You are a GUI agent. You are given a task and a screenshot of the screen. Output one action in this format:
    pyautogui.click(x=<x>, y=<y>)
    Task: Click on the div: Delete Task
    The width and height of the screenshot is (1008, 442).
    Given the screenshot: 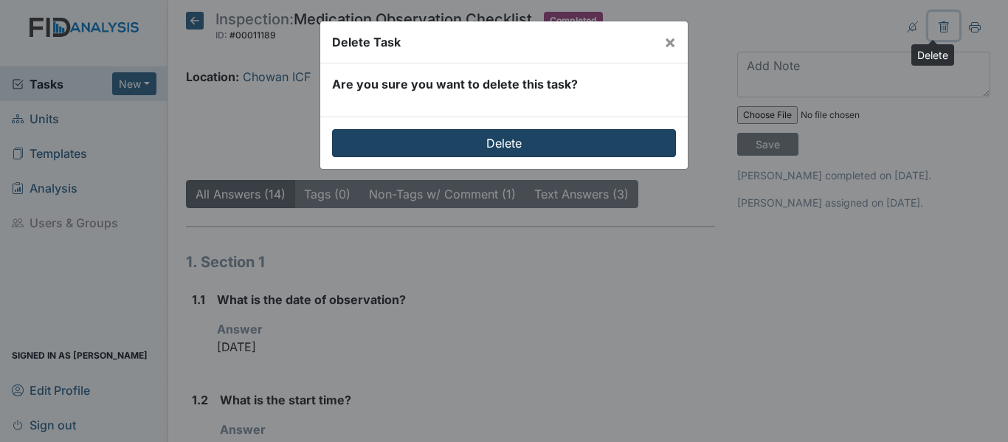 What is the action you would take?
    pyautogui.click(x=366, y=42)
    